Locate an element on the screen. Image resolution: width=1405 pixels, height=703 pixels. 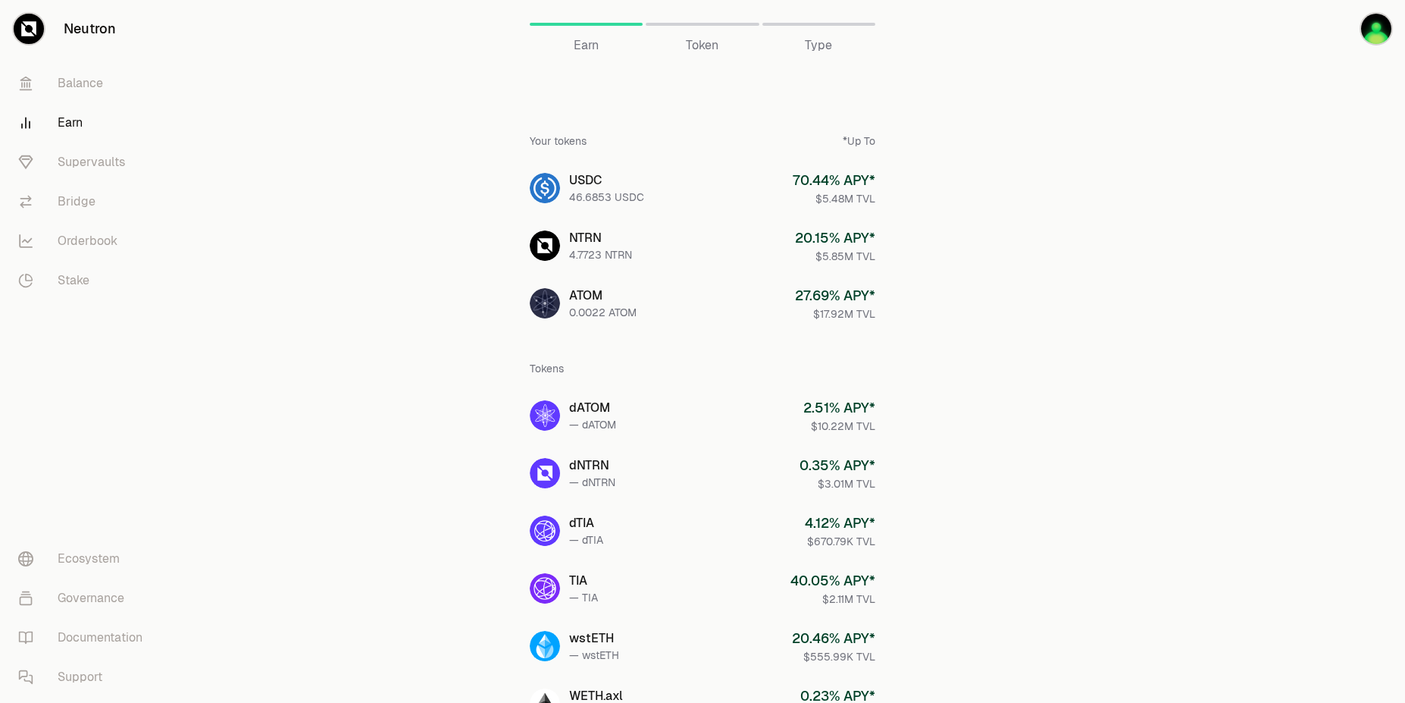
div: $5.48M TVL is located at coordinates (834, 199).